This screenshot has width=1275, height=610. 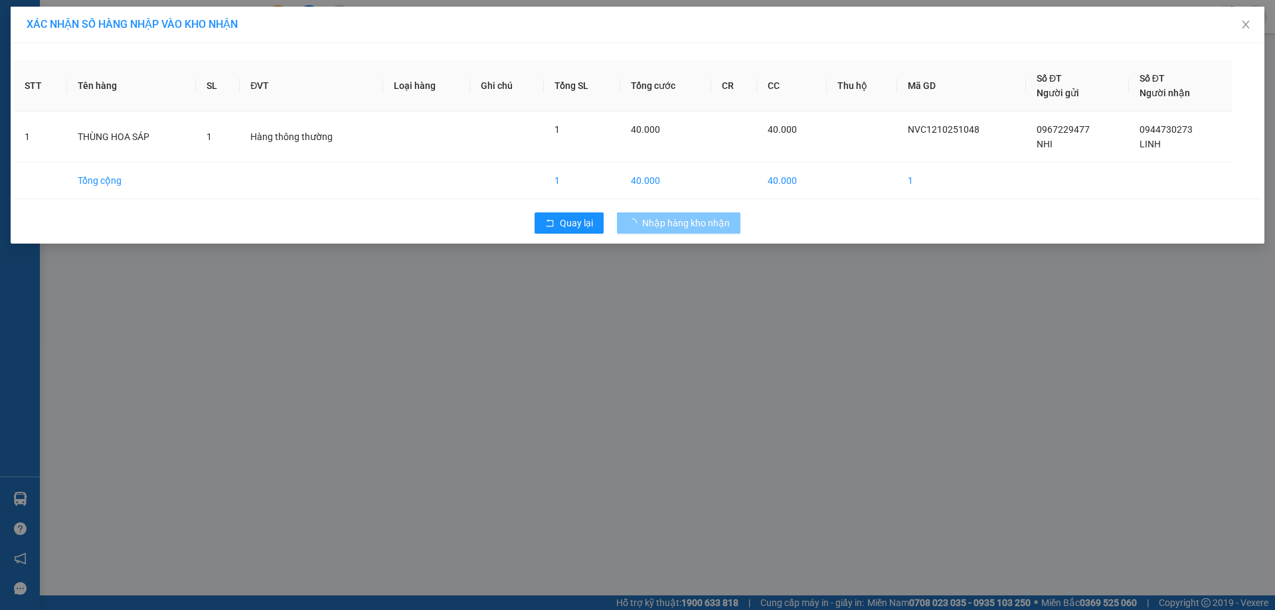 What do you see at coordinates (131, 181) in the screenshot?
I see `td: Tổng cộng` at bounding box center [131, 181].